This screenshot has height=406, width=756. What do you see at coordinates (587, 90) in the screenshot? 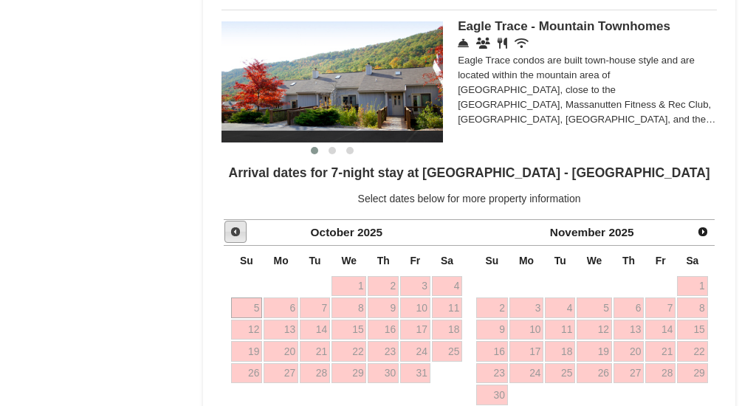
I see `div: Eagle Trace condos are built town-house style and are located within the mountain area of [GEOGRA...` at bounding box center [587, 90].